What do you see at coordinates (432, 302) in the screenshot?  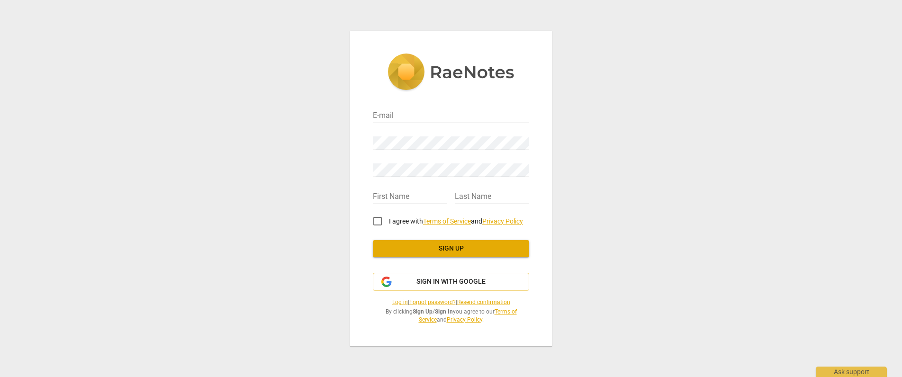 I see `a: Forgot password?` at bounding box center [432, 302].